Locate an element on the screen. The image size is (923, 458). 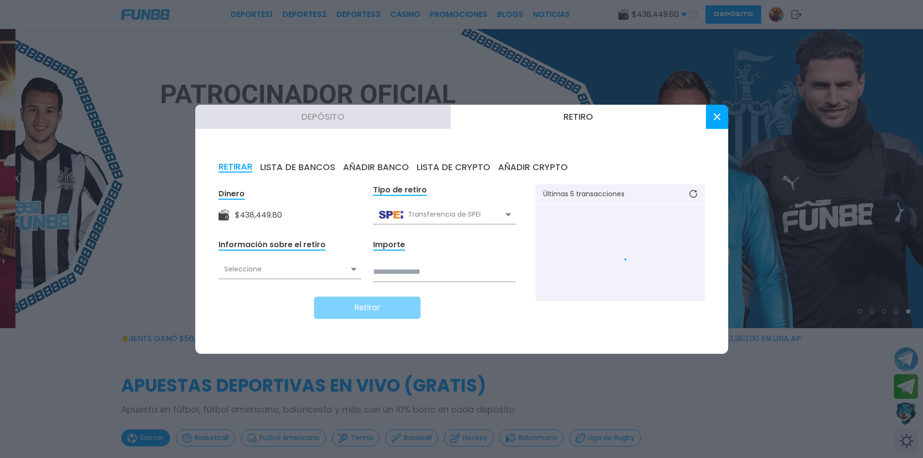
div: Información sobre el retiro is located at coordinates (272, 245).